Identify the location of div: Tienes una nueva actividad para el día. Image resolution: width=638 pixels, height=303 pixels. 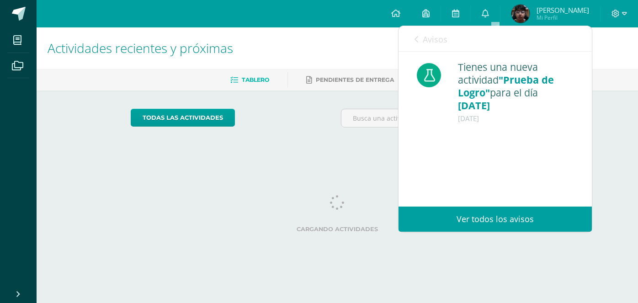
(515, 93).